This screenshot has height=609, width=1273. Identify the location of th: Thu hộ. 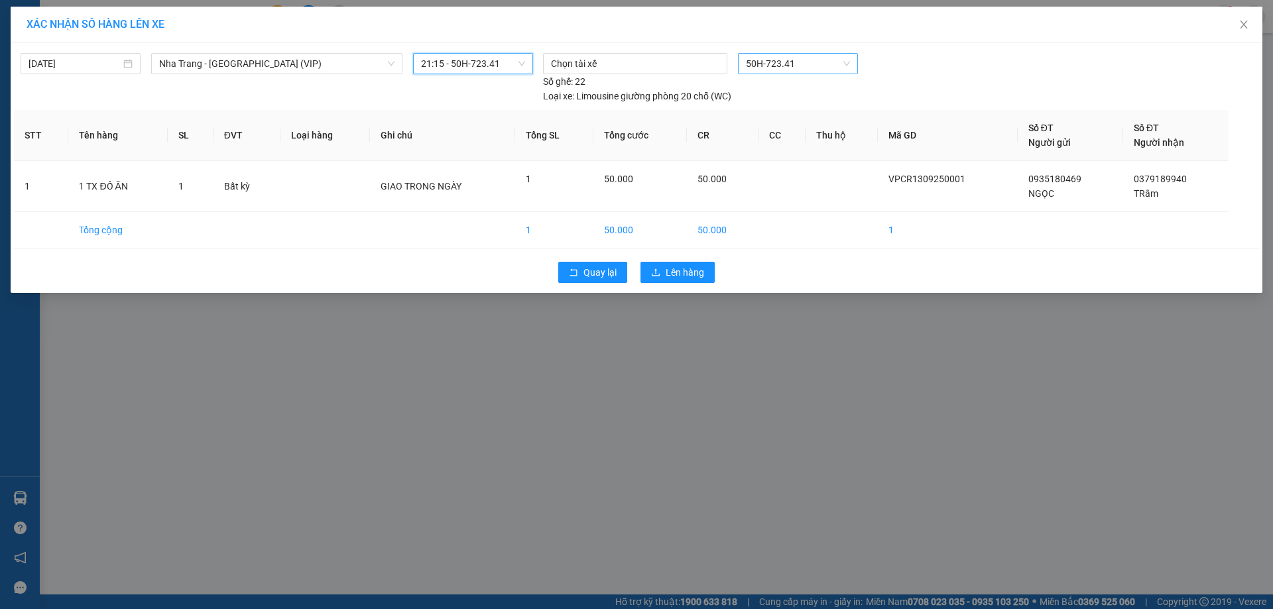
(842, 135).